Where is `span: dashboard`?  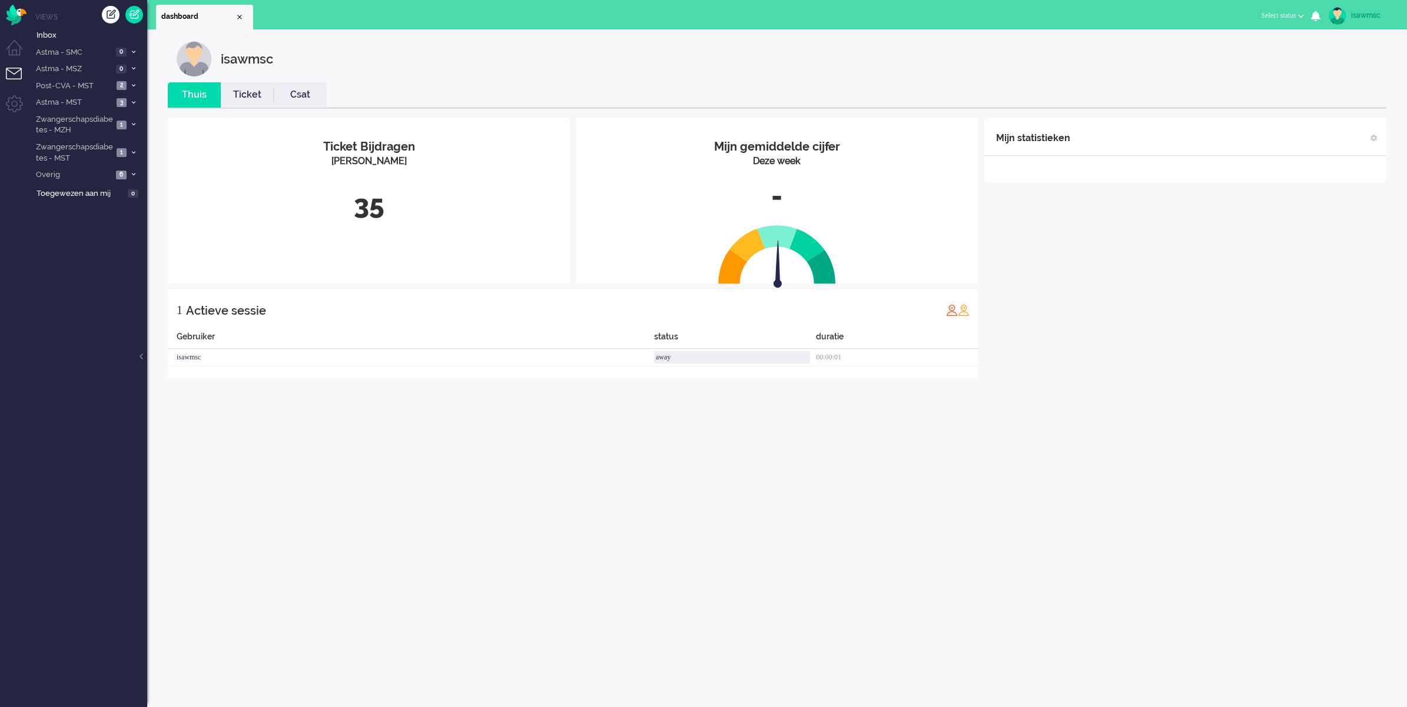
span: dashboard is located at coordinates (198, 16).